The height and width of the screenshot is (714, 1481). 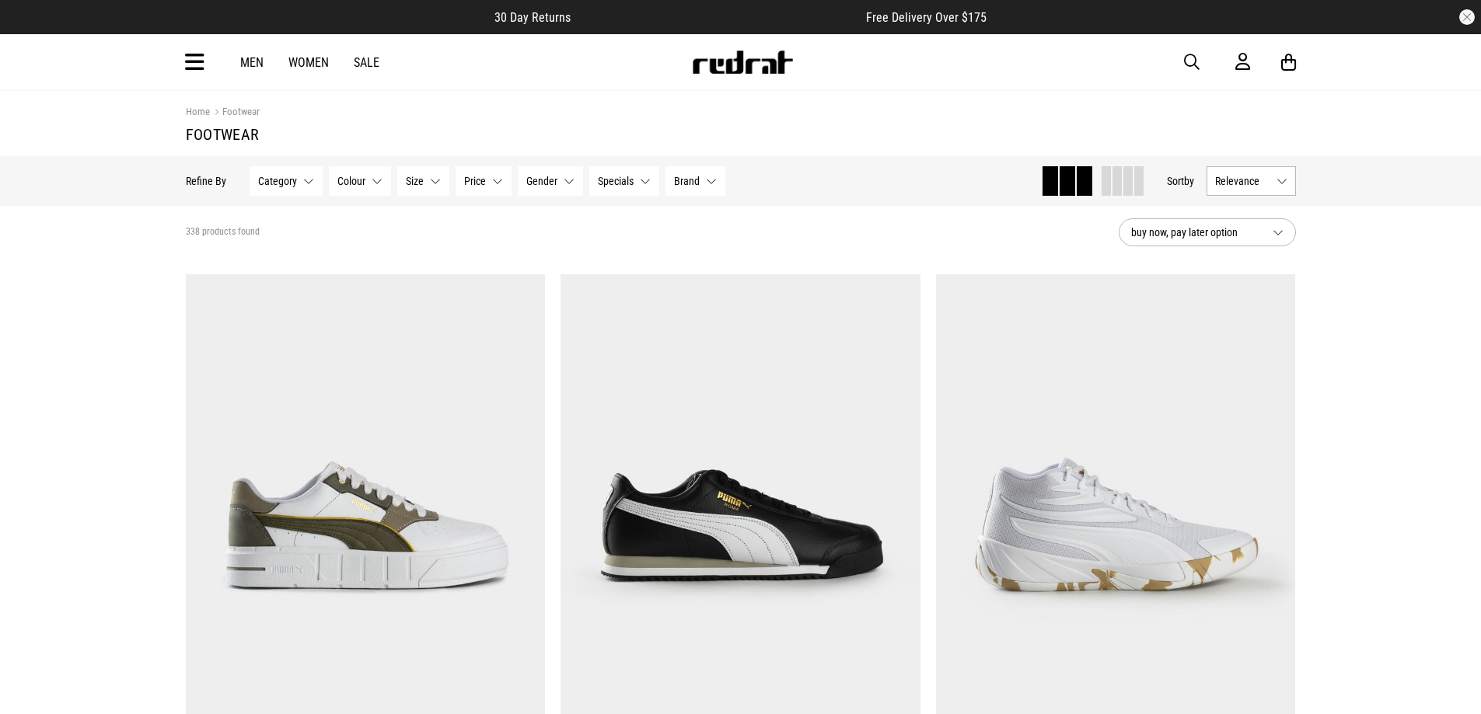 I want to click on button: Gender, so click(x=550, y=181).